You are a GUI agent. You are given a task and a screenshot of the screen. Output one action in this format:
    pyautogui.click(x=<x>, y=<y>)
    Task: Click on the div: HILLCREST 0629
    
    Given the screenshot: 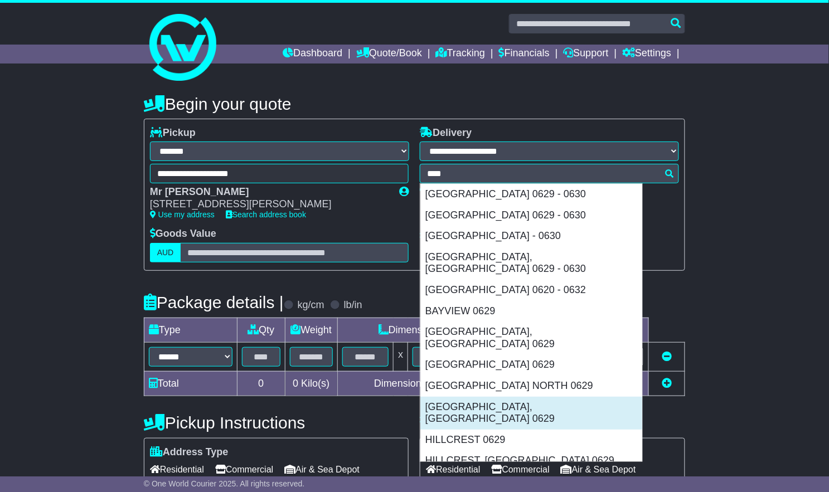 What is the action you would take?
    pyautogui.click(x=531, y=441)
    